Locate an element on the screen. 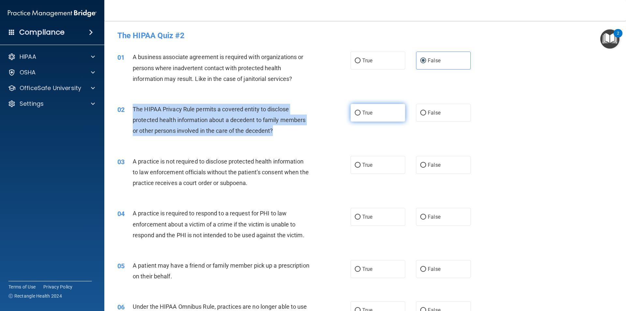 The width and height of the screenshot is (626, 311). span: 03 is located at coordinates (121, 162).